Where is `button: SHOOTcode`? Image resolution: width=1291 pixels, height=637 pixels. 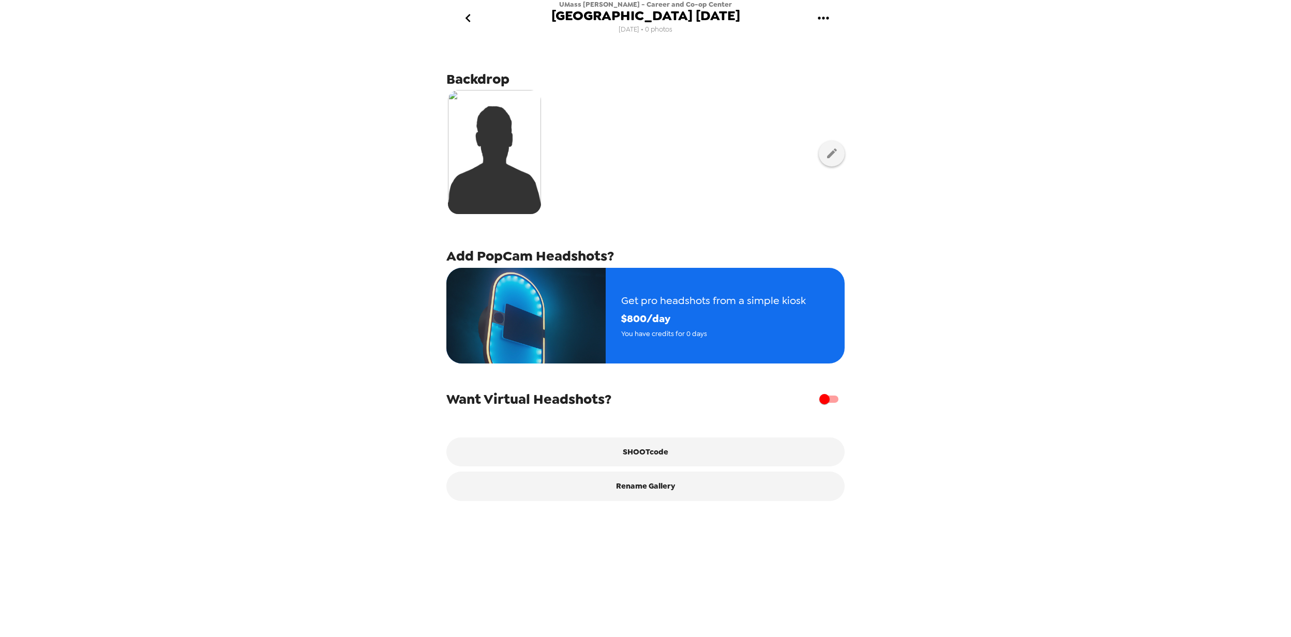
button: SHOOTcode is located at coordinates (645, 452).